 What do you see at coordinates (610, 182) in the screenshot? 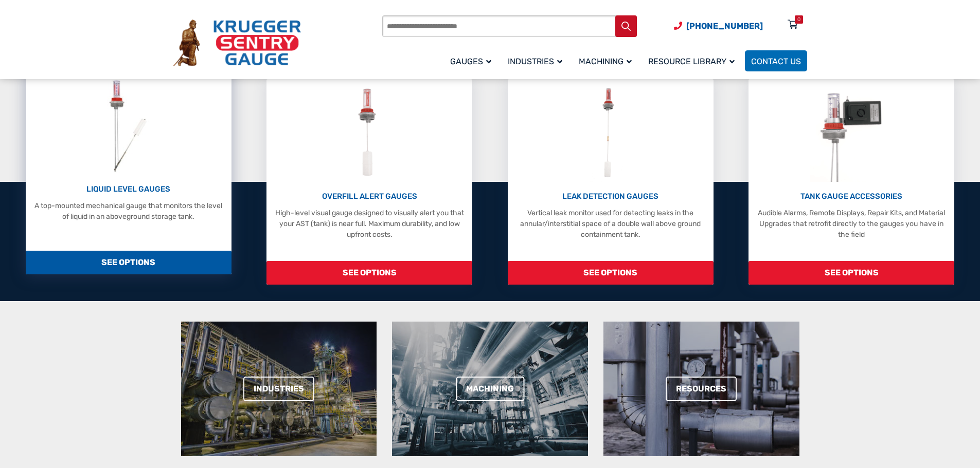
I see `a: Leak Detection Gauges LEAK DETECTION GAUGES Vertical leak monitor used for detecting leaks in the...` at bounding box center [610, 182].